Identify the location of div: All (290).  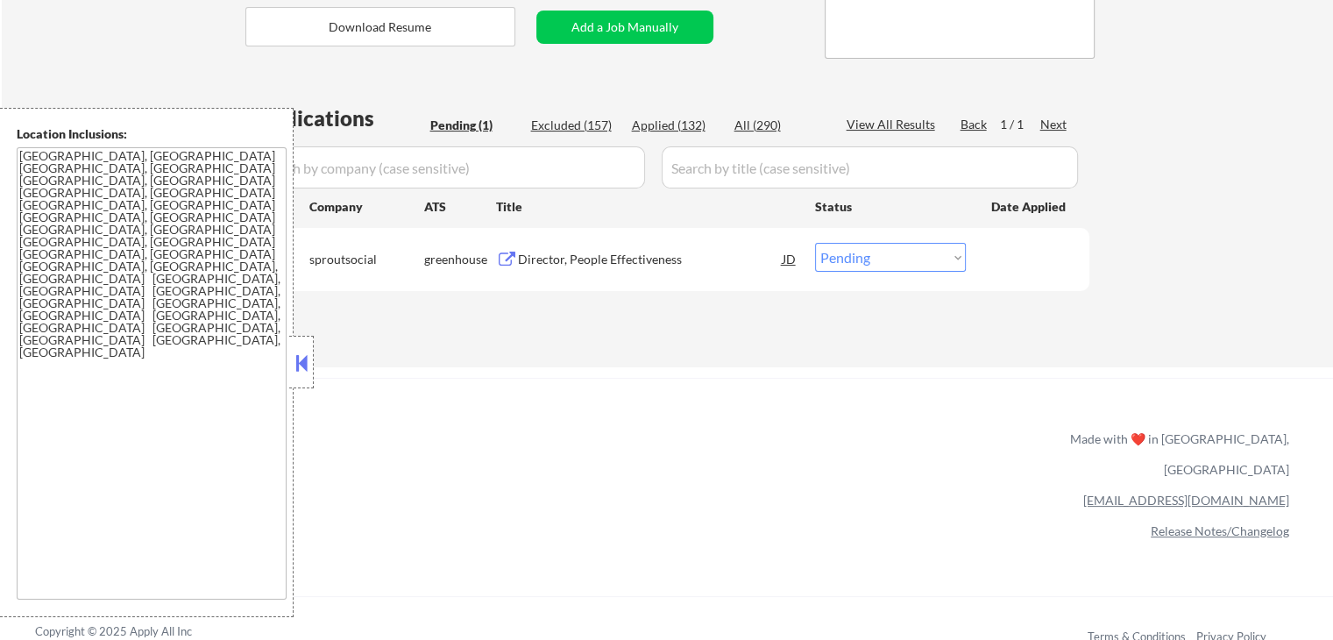
(778, 125).